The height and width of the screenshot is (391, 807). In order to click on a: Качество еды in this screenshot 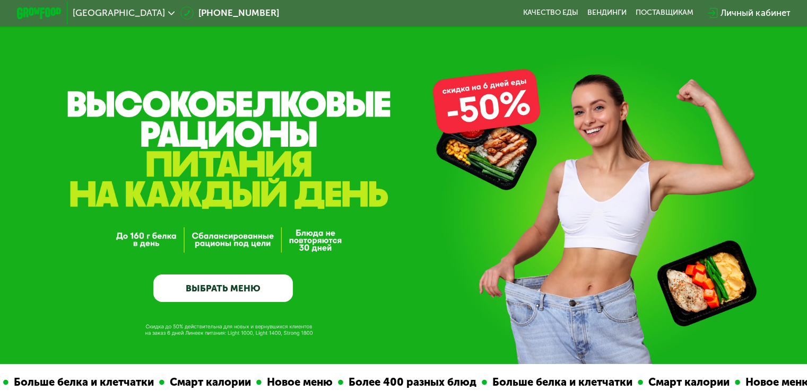, I will do `click(550, 13)`.